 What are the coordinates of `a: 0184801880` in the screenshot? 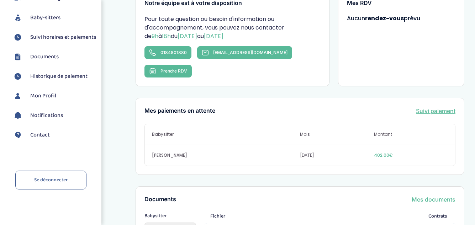 It's located at (168, 53).